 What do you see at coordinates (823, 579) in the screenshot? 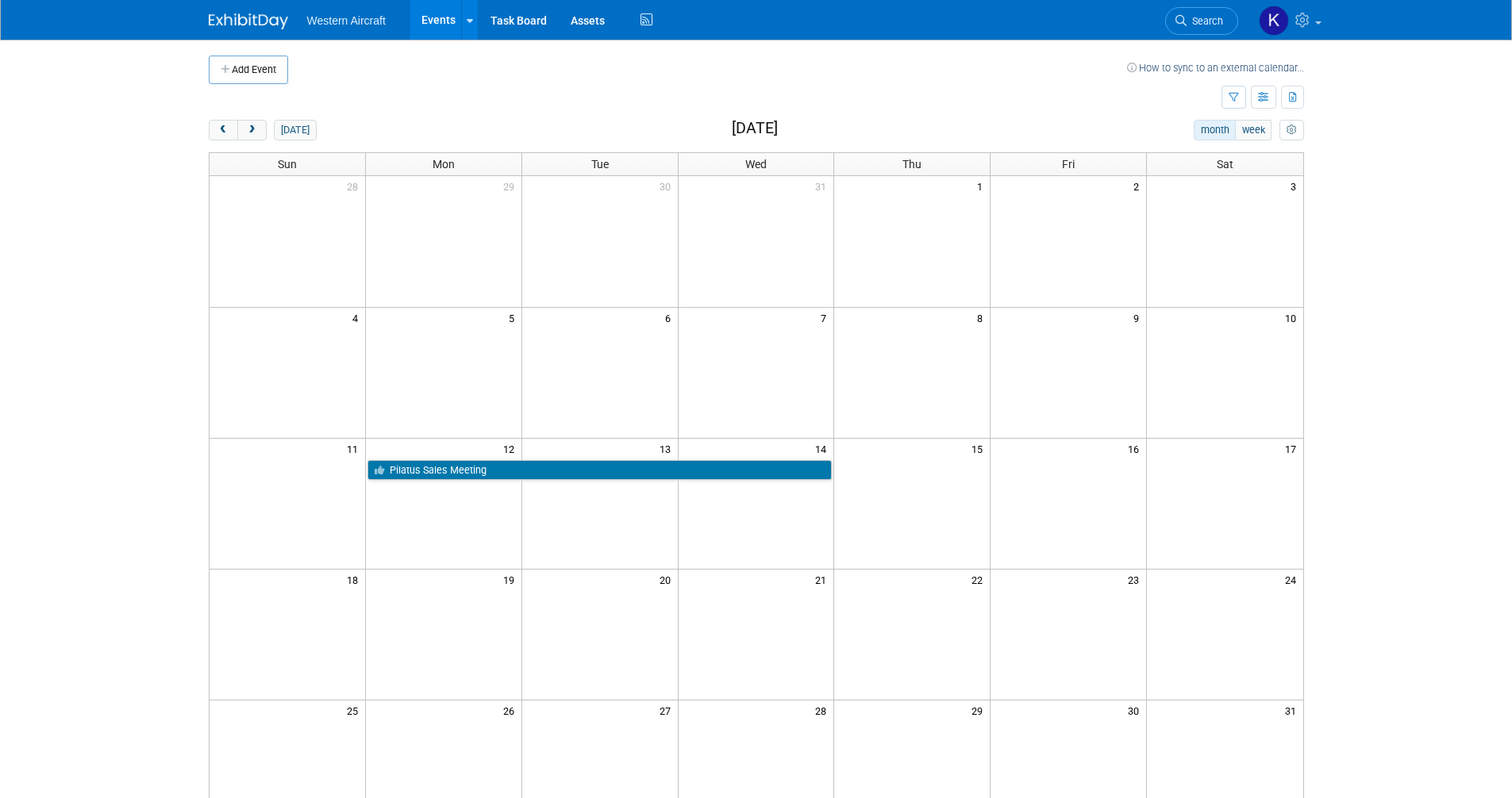
I see `span: 21` at bounding box center [823, 579].